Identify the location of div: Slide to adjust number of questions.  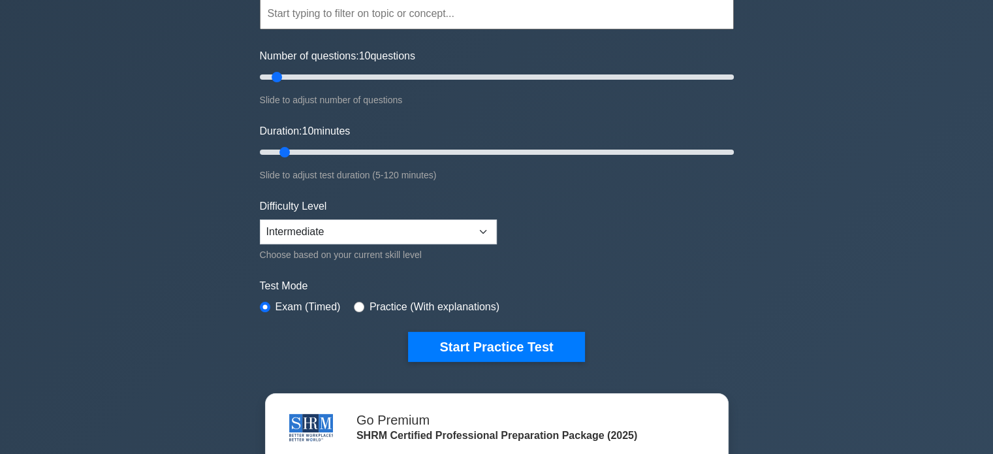
(497, 100).